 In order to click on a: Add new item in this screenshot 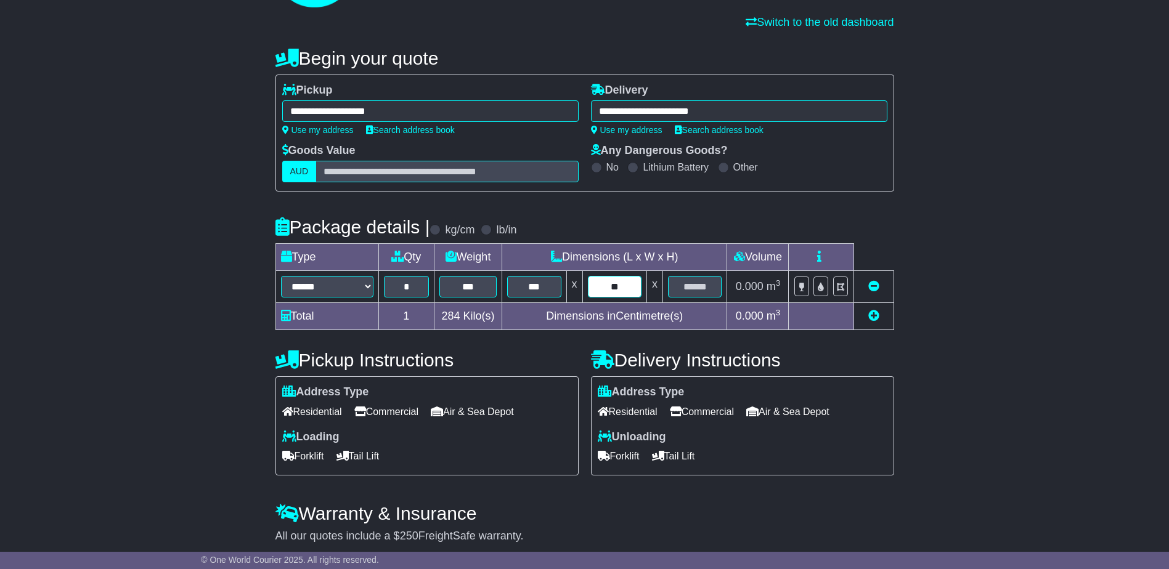, I will do `click(874, 316)`.